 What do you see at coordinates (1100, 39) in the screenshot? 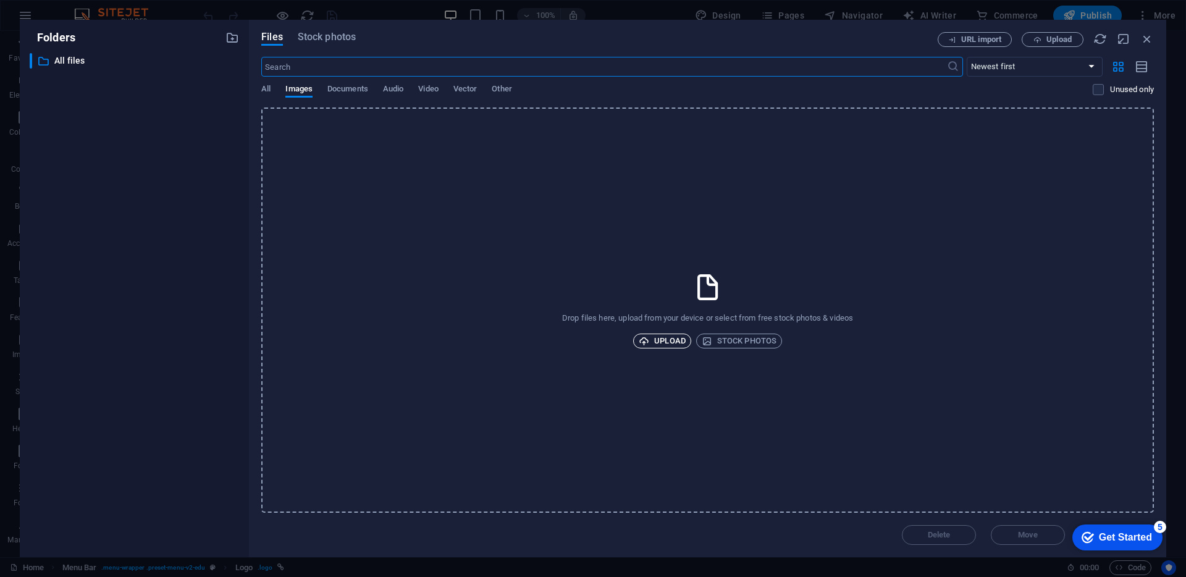
I see `i: Reload` at bounding box center [1100, 39].